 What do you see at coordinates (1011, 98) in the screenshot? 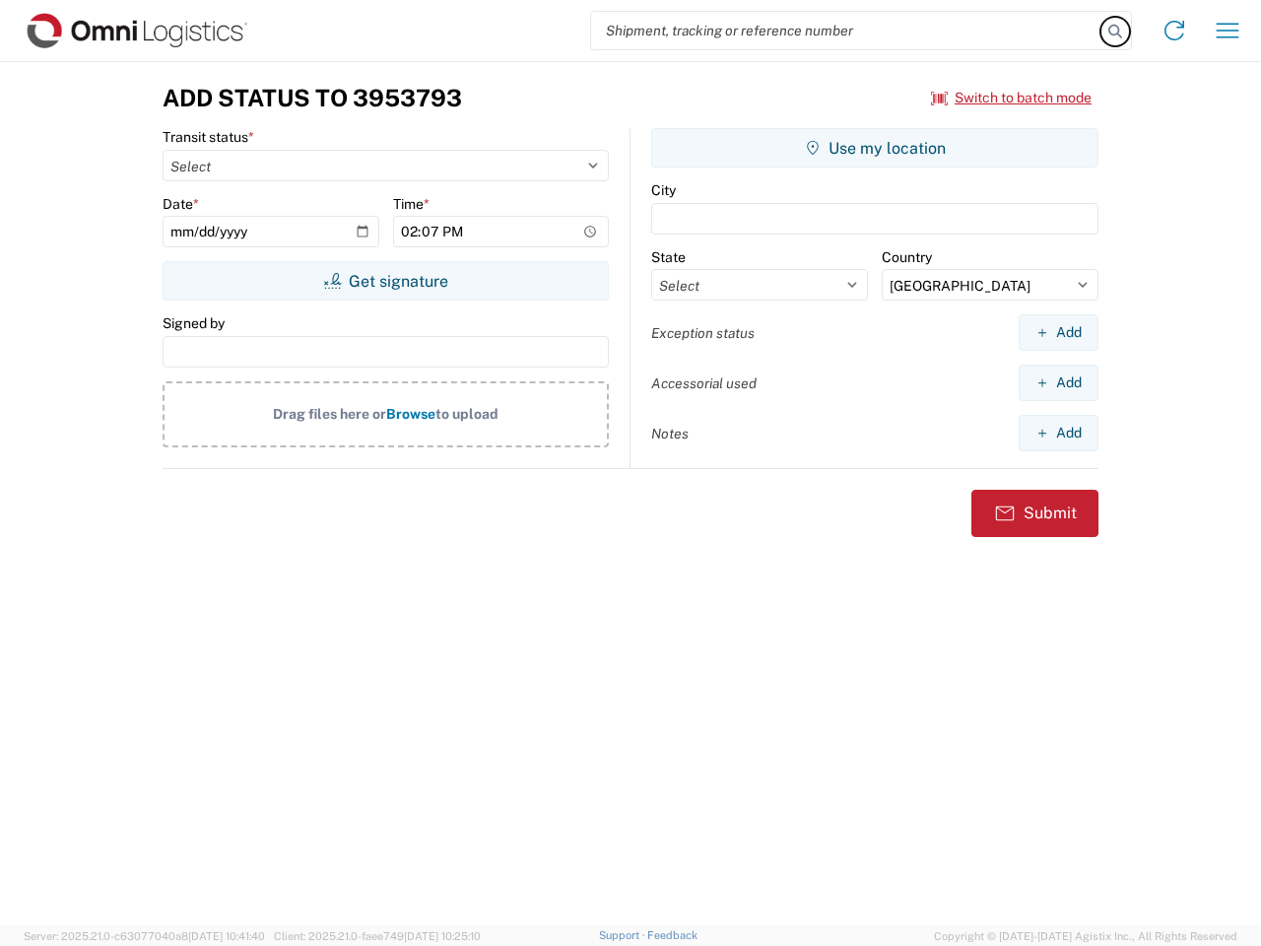
I see `button: Switch to batch mode` at bounding box center [1011, 98].